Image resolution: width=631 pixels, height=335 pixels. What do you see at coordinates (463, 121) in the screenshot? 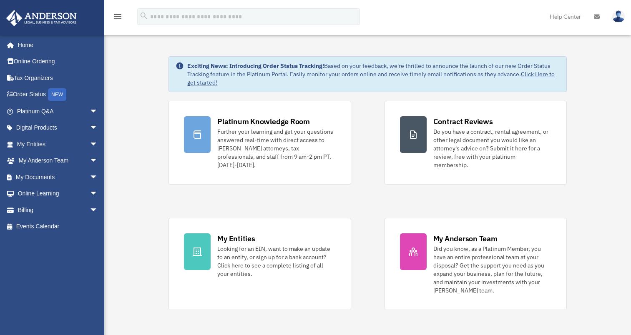
I see `div: Contract Reviews` at bounding box center [463, 121].